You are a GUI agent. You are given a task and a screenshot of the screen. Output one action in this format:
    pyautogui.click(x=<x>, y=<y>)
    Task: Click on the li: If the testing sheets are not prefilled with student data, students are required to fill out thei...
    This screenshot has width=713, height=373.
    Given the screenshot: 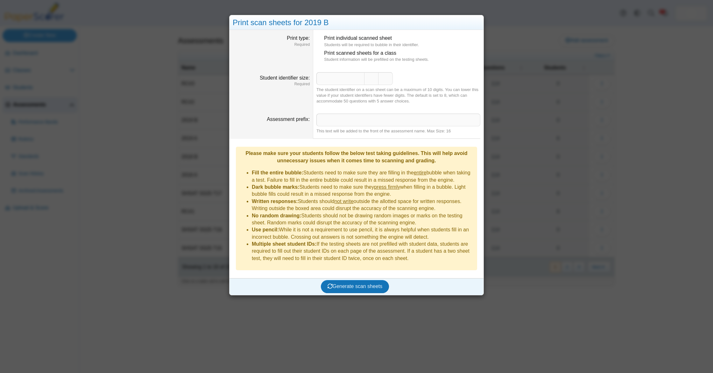 What is the action you would take?
    pyautogui.click(x=363, y=251)
    